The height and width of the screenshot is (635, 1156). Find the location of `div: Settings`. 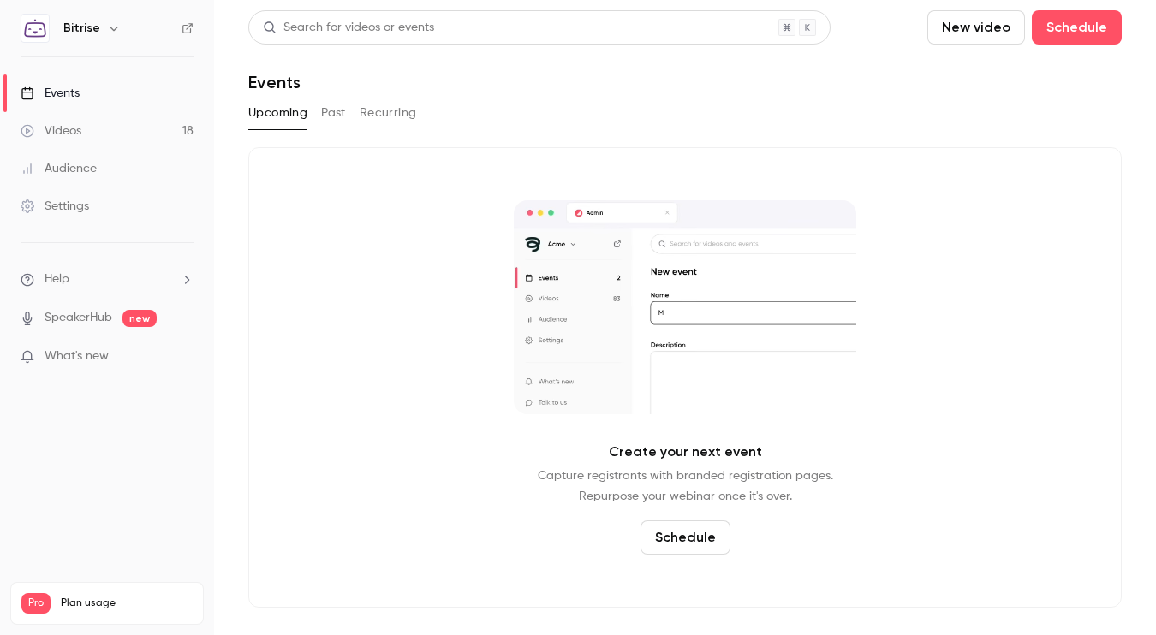

div: Settings is located at coordinates (55, 206).